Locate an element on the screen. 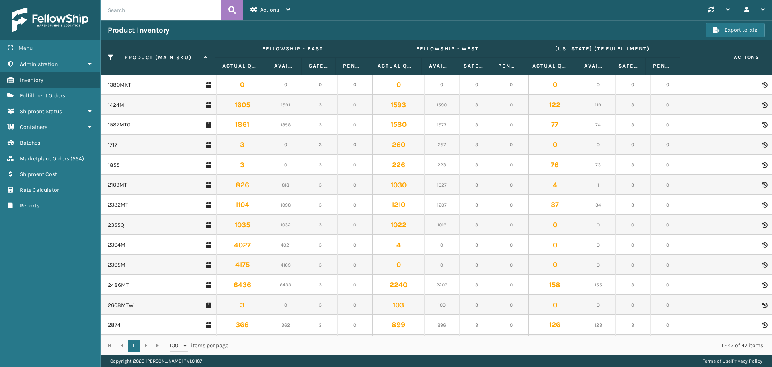 Image resolution: width=772 pixels, height=367 pixels. a: 1380MKT is located at coordinates (119, 85).